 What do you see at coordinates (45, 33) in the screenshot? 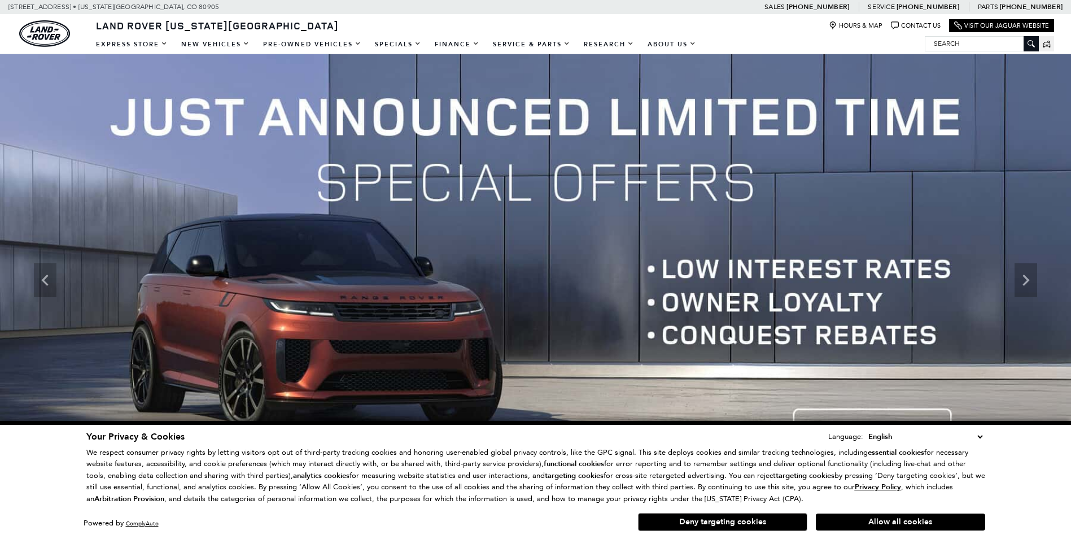
I see `a: land-rover` at bounding box center [45, 33].